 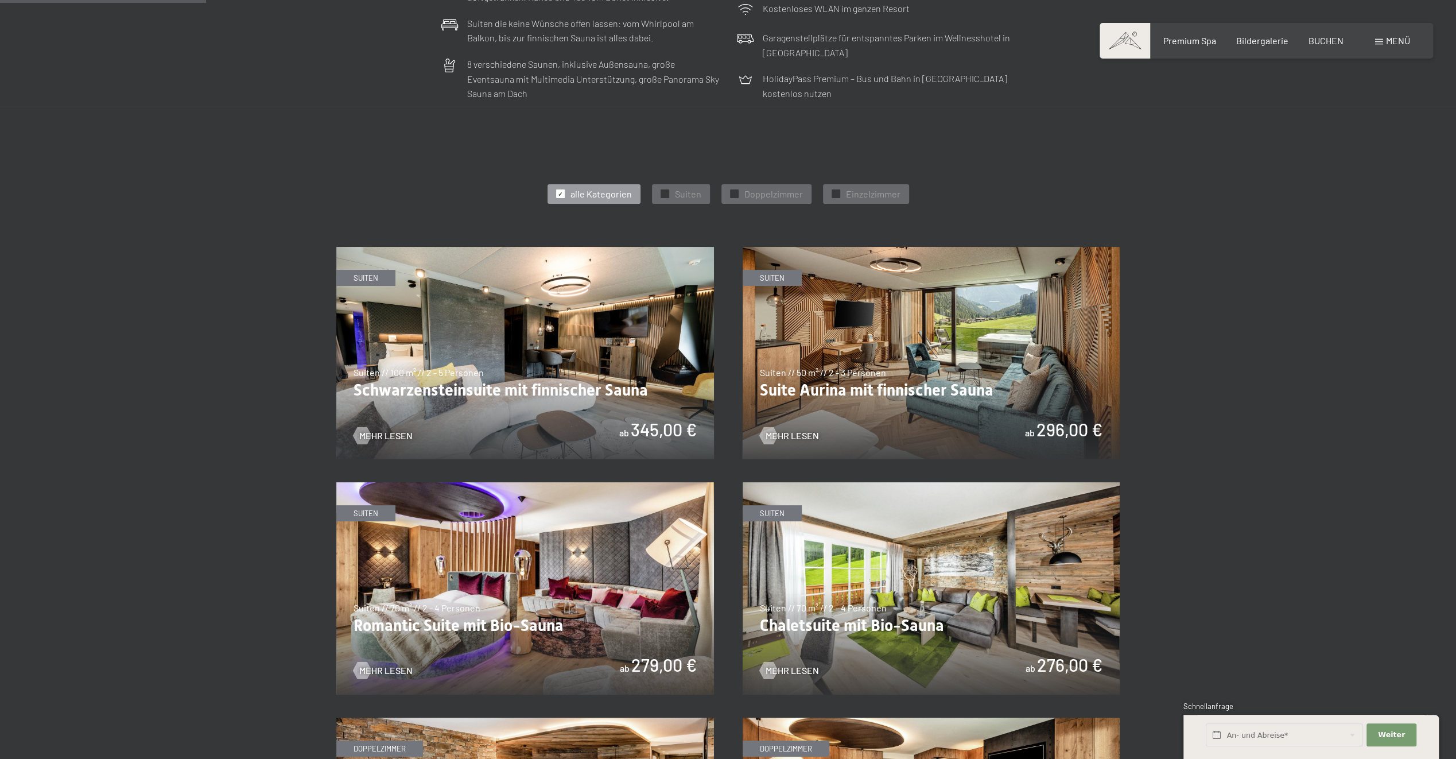 What do you see at coordinates (931, 588) in the screenshot?
I see `img: Chaletsuite mit Bio-Sauna` at bounding box center [931, 588].